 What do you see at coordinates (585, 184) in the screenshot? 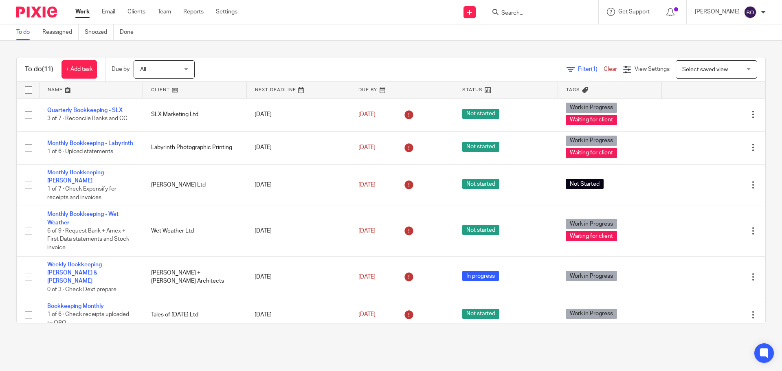
I see `span: Not Started` at bounding box center [585, 184].